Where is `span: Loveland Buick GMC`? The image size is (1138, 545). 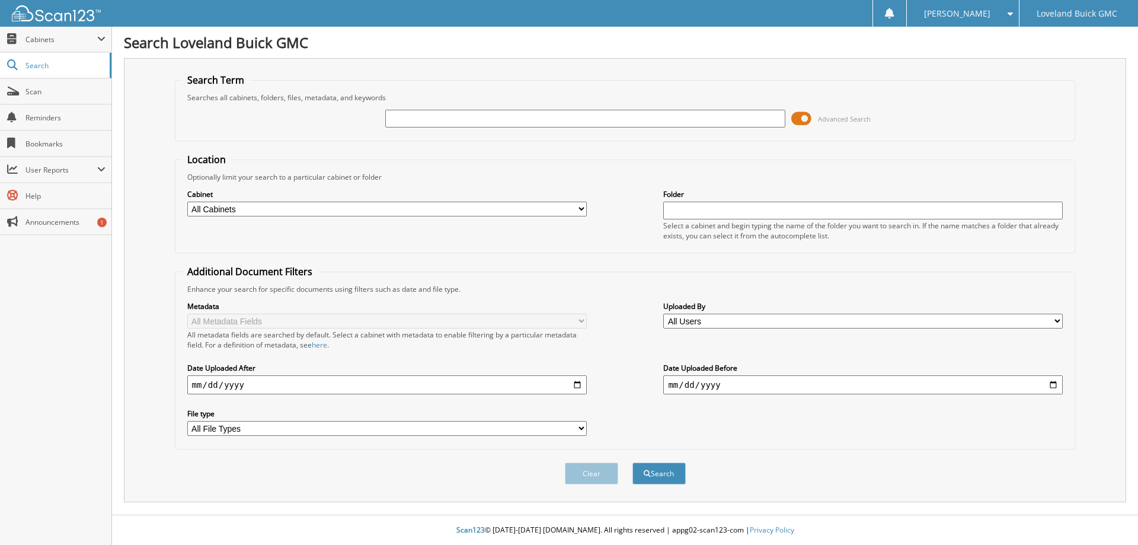
span: Loveland Buick GMC is located at coordinates (1077, 14).